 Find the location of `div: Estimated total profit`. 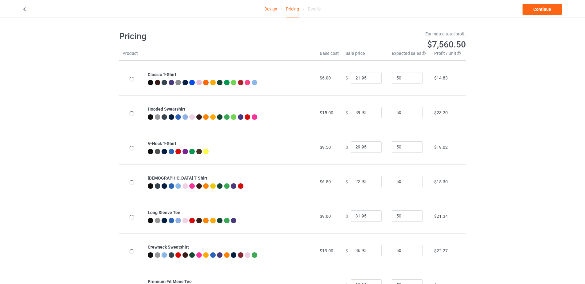

div: Estimated total profit is located at coordinates (382, 34).